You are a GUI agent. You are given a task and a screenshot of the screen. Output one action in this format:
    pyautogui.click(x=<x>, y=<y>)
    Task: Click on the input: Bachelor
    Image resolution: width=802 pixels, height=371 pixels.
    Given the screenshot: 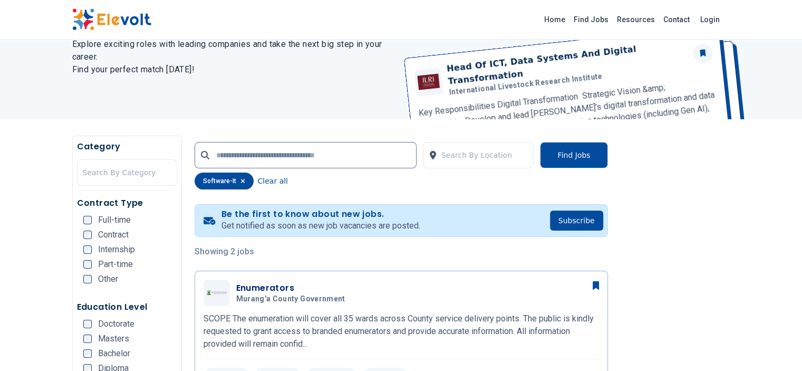 What is the action you would take?
    pyautogui.click(x=88, y=353)
    